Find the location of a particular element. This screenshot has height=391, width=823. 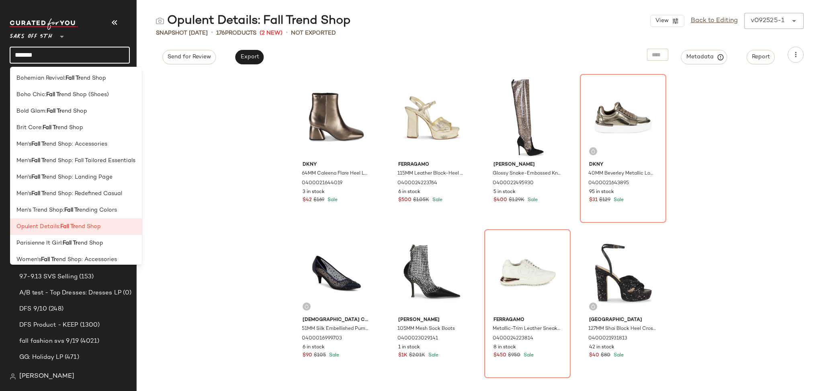

span: $1.05K is located at coordinates (421, 200).